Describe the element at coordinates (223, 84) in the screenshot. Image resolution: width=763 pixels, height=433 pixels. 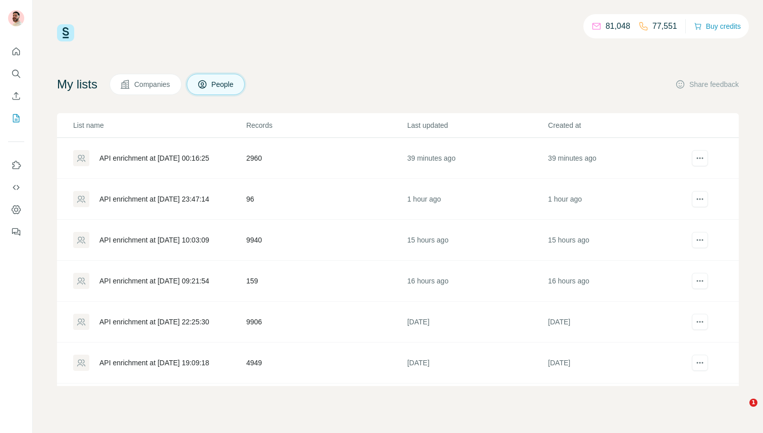
I see `span: People` at that location.